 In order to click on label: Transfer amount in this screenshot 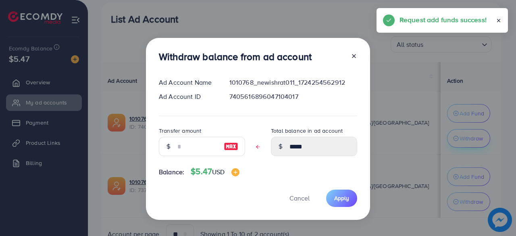, I will do `click(180, 131)`.